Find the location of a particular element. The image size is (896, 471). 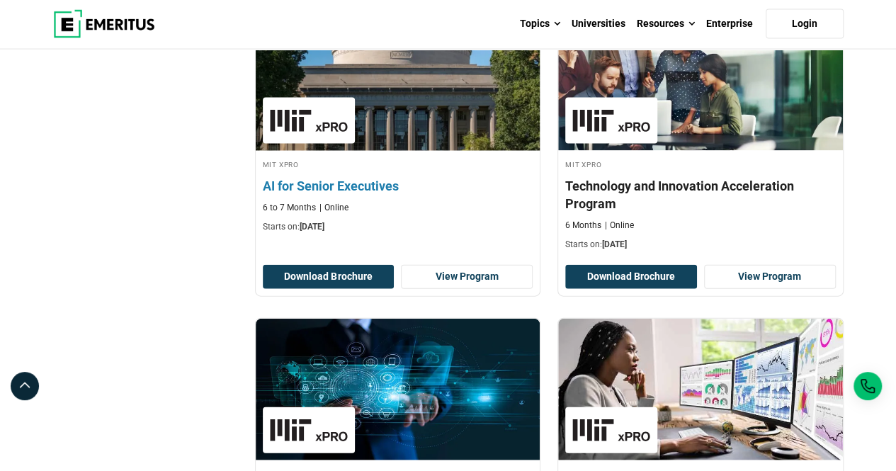

a: Technology Course by MIT xPRO - November 13, 2025 MIT xPRO MIT xPRO Technology and Innovation Acc... is located at coordinates (700, 133).